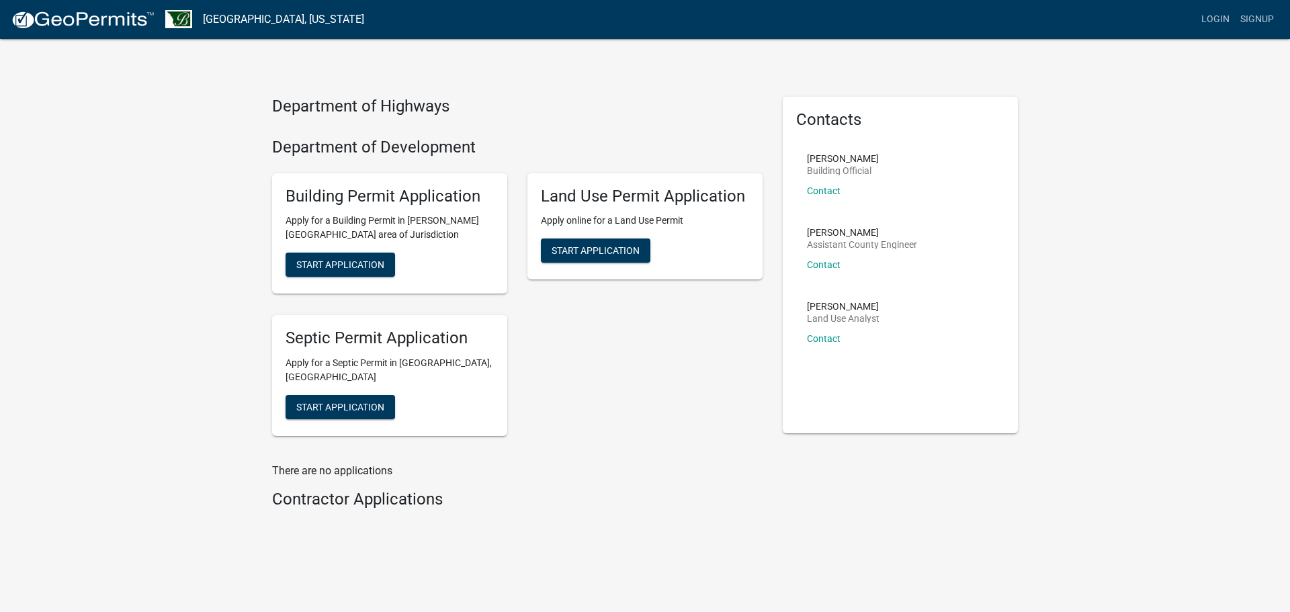  What do you see at coordinates (843, 171) in the screenshot?
I see `p: Building Official` at bounding box center [843, 171].